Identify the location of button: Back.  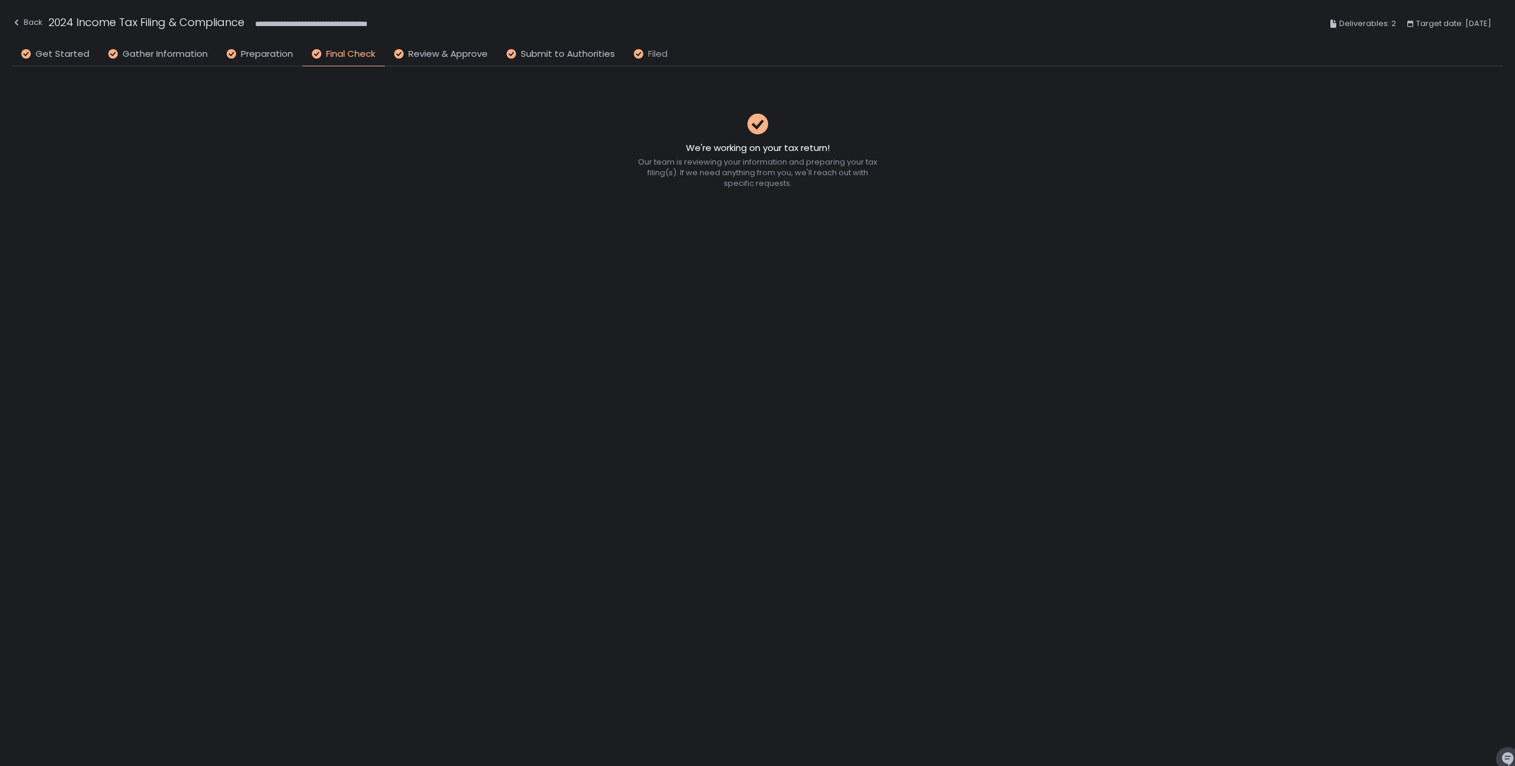
(27, 24).